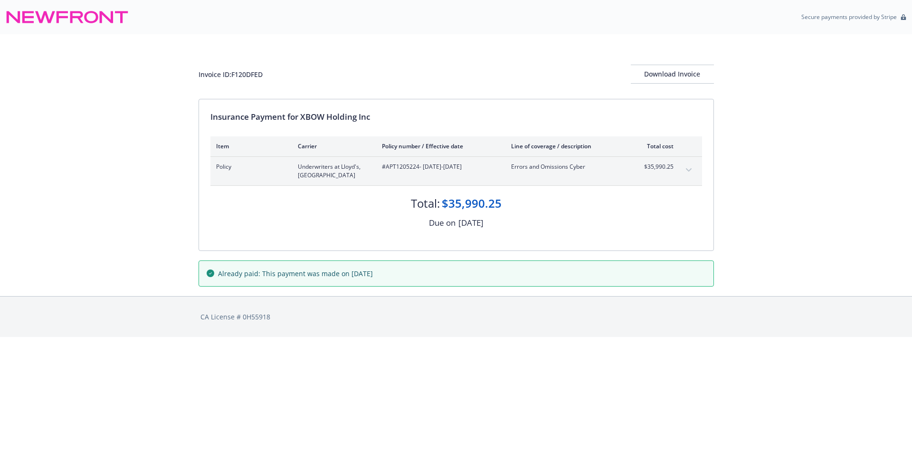  I want to click on div: Policy number / Effective date, so click(439, 146).